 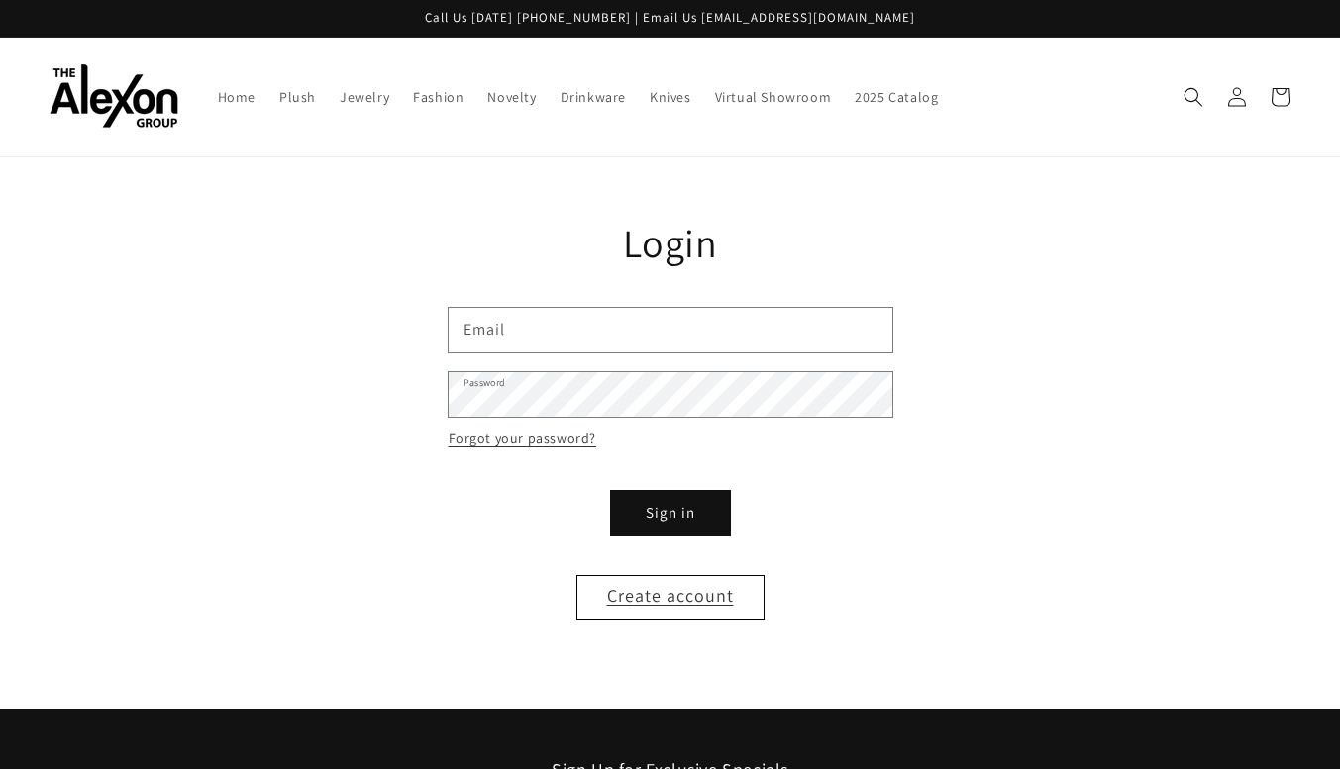 I want to click on a: Jewelry, so click(x=364, y=97).